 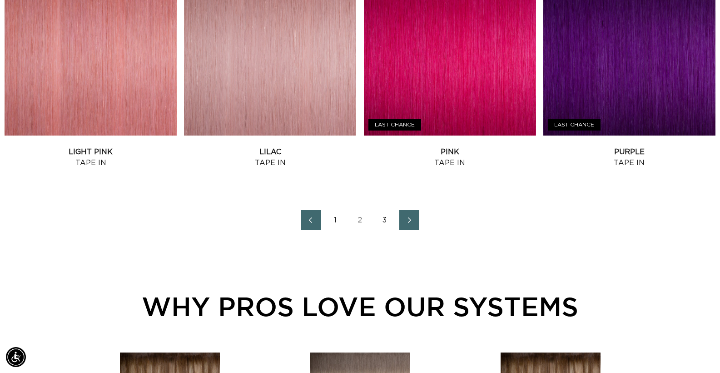 What do you see at coordinates (90, 157) in the screenshot?
I see `a: Light Pink Tape In` at bounding box center [90, 157].